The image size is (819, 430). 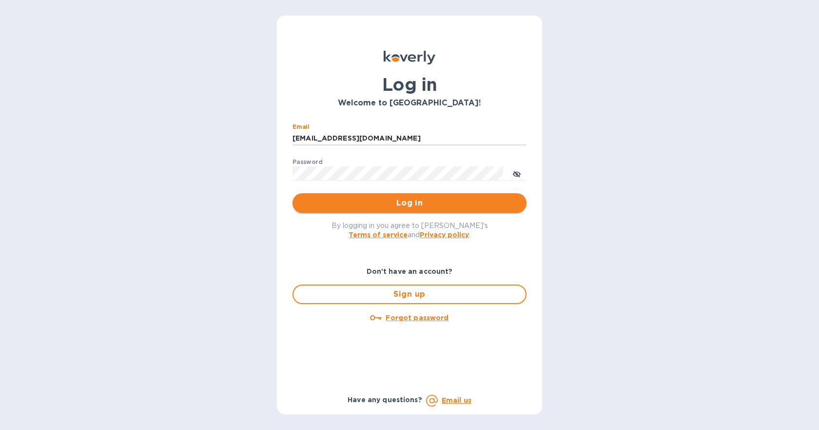 I want to click on button: Log in, so click(x=410, y=203).